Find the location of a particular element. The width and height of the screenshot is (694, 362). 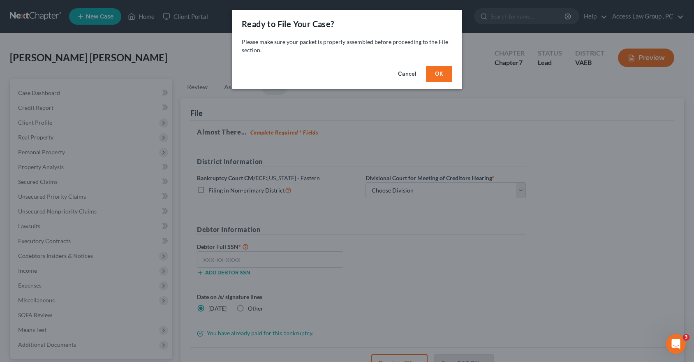

button: Cancel is located at coordinates (407, 74).